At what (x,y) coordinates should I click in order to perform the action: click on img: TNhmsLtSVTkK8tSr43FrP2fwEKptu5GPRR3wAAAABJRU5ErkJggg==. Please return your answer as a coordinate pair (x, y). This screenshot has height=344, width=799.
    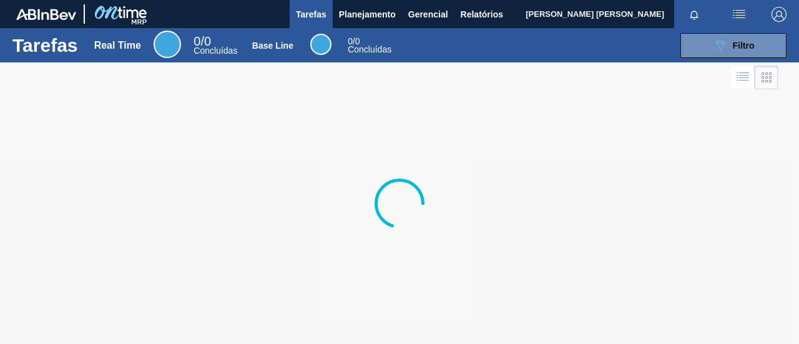
    Looking at the image, I should click on (46, 14).